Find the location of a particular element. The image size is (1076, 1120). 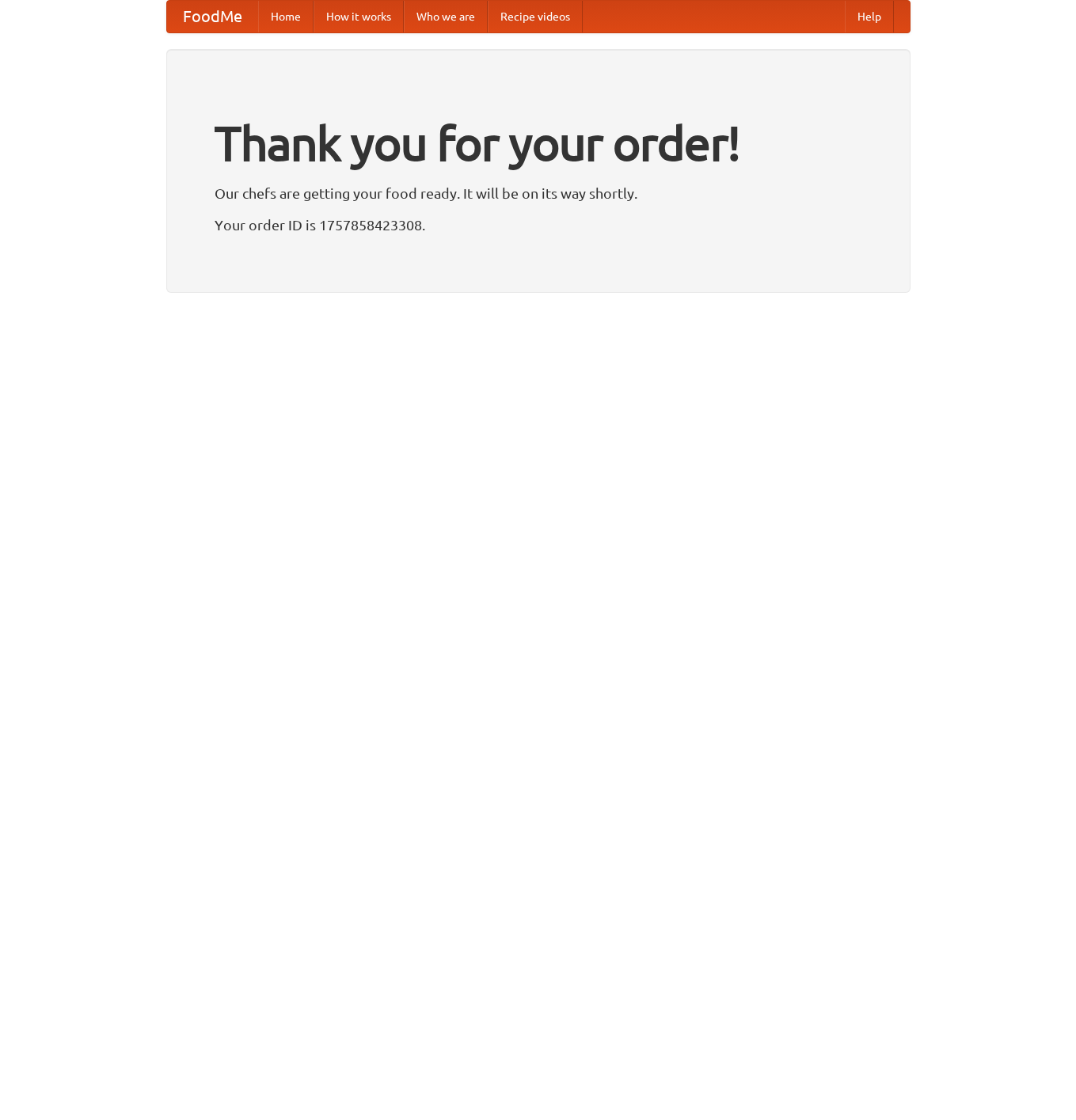

p: Our chefs are getting your food ready. It will be on its way shortly. is located at coordinates (538, 193).